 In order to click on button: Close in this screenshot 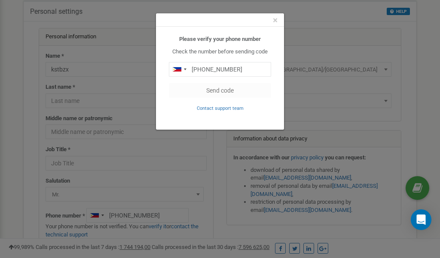, I will do `click(275, 20)`.